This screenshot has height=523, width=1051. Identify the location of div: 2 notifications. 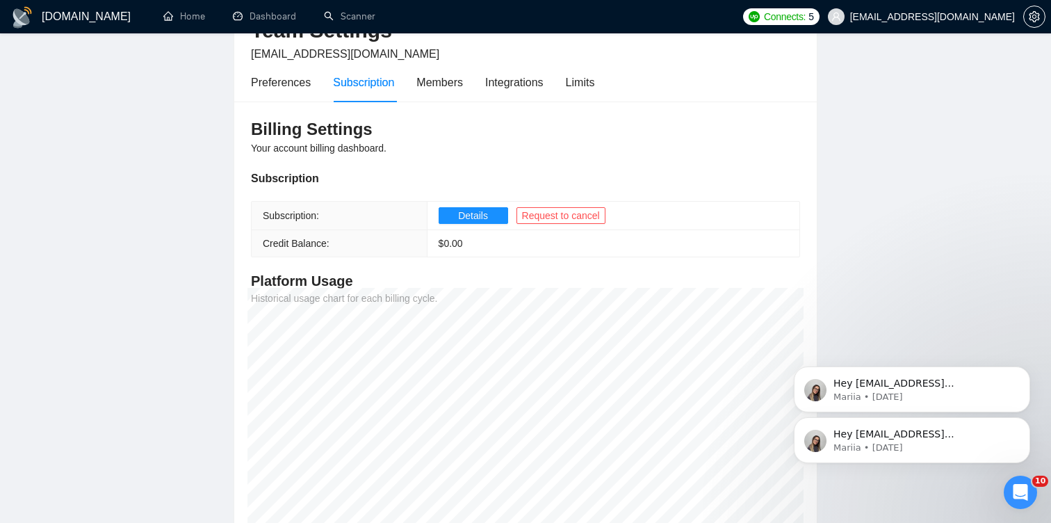
(139, 98).